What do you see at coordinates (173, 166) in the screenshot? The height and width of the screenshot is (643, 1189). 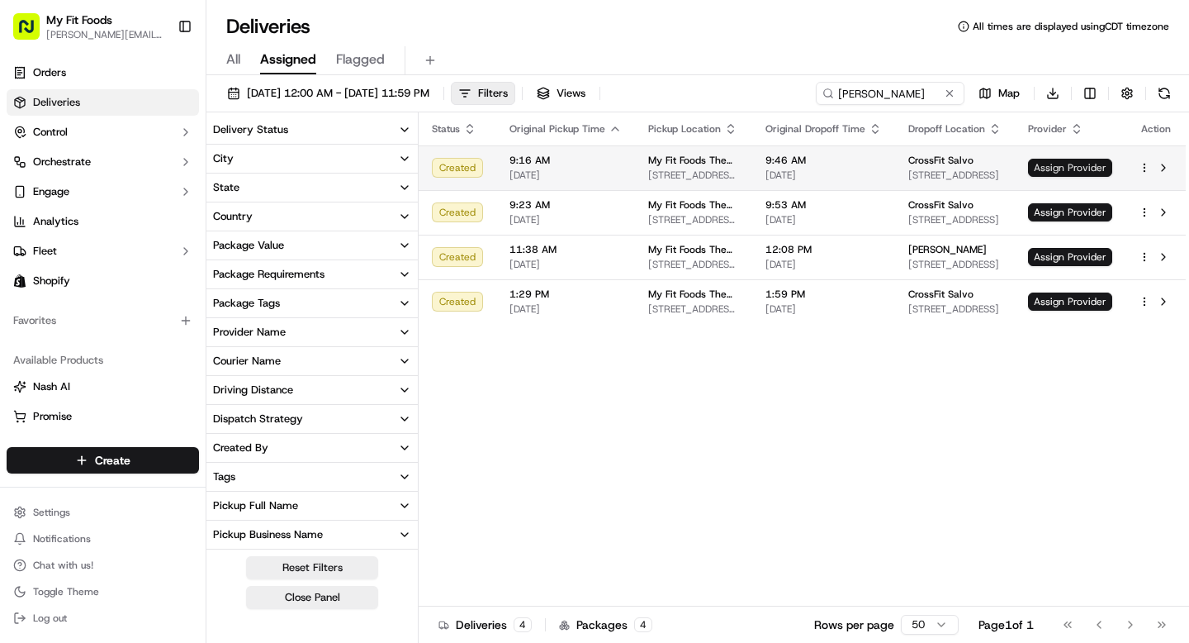 I see `div: Start new chat` at bounding box center [173, 166].